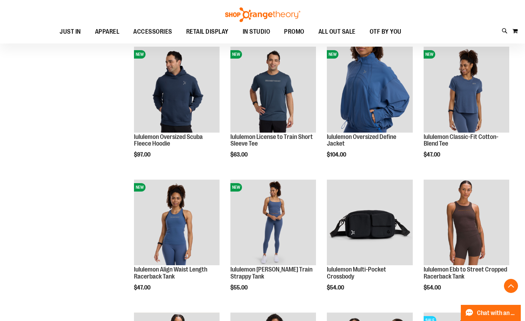 Image resolution: width=525 pixels, height=321 pixels. I want to click on img: lululemon Ebb to Street Cropped Racerback Tank, so click(467, 222).